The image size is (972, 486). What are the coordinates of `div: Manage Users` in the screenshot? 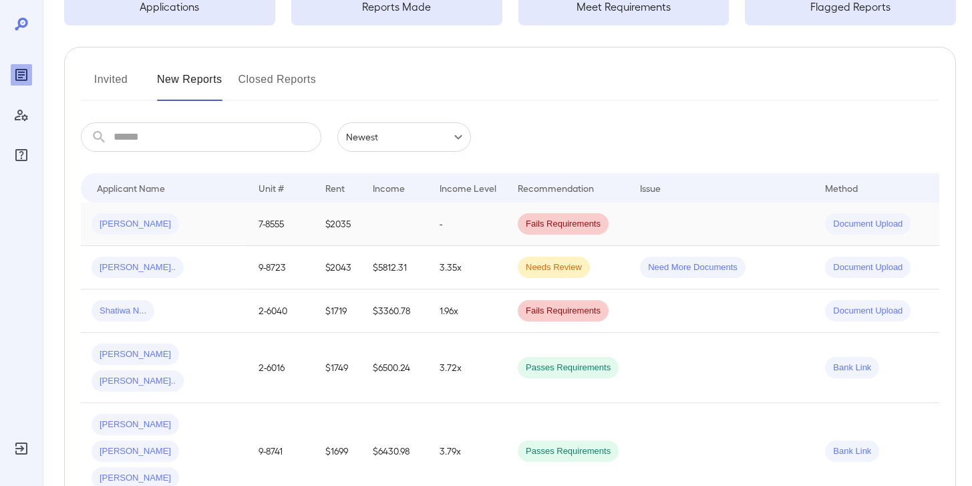 It's located at (21, 115).